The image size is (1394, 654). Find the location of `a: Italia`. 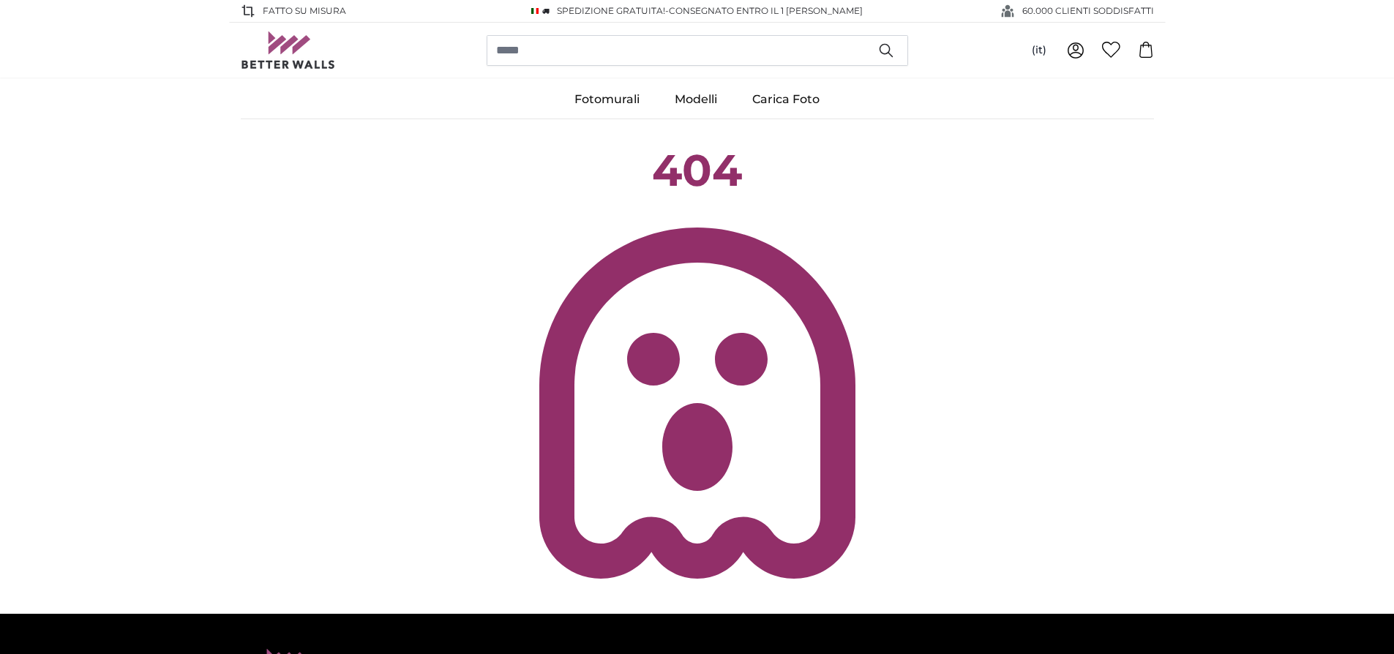

a: Italia is located at coordinates (535, 11).